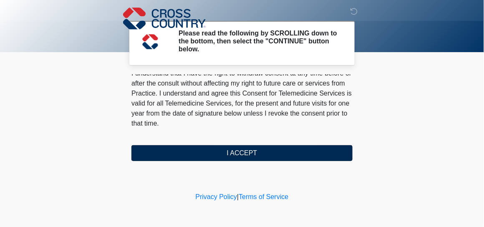 The width and height of the screenshot is (484, 227). Describe the element at coordinates (216, 196) in the screenshot. I see `a: Privacy Policy` at that location.